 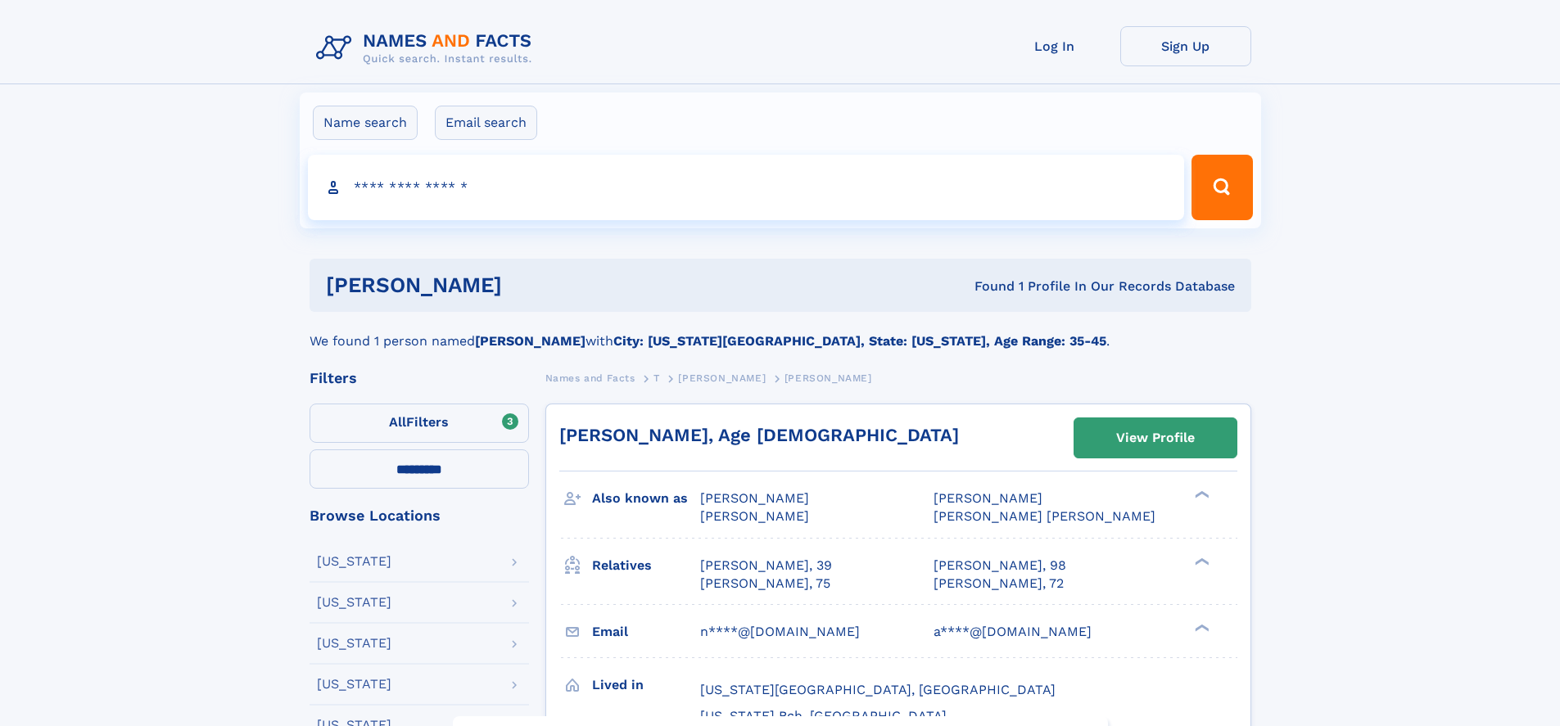 What do you see at coordinates (986, 287) in the screenshot?
I see `div: Found 1 Profile In Our Records Database` at bounding box center [986, 287].